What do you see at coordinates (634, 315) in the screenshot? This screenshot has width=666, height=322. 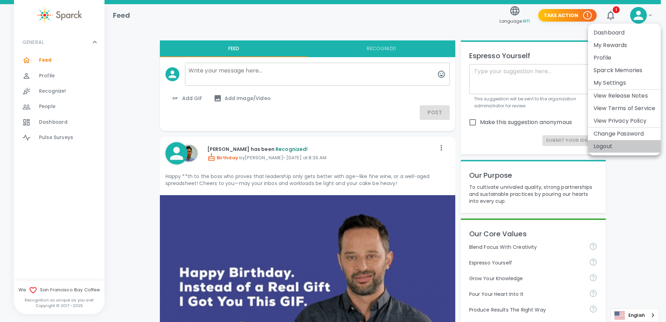 I see `aside: Language selected: English` at bounding box center [634, 315].